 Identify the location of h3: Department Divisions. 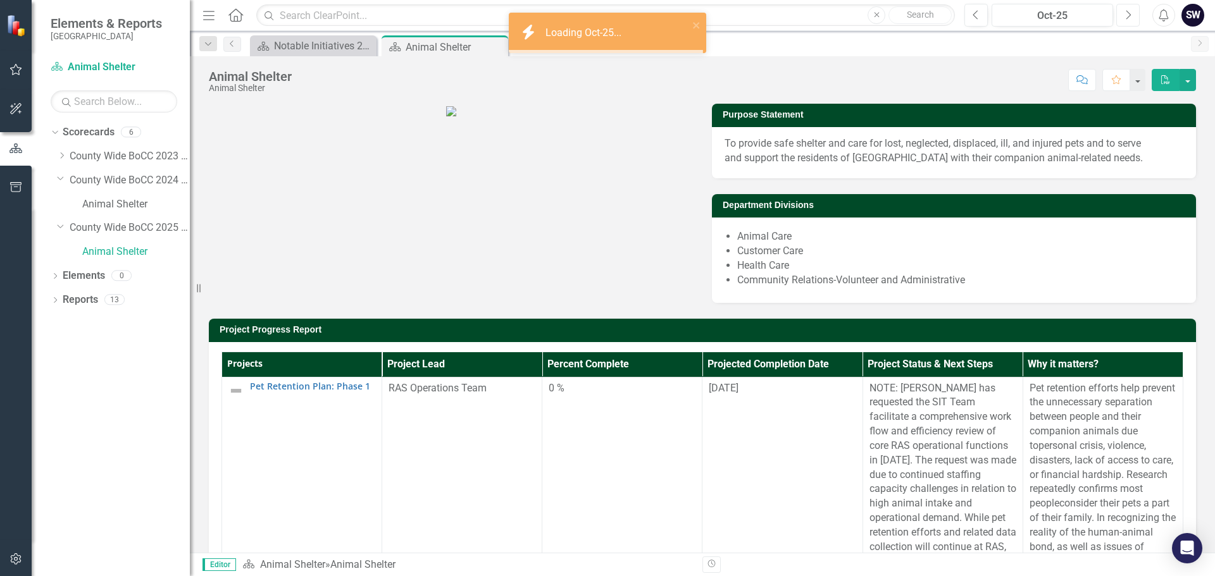
(956, 205).